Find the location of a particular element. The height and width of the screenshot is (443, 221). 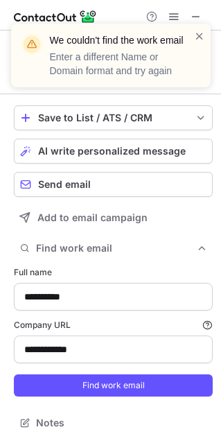

span: Send email is located at coordinates (64, 184).